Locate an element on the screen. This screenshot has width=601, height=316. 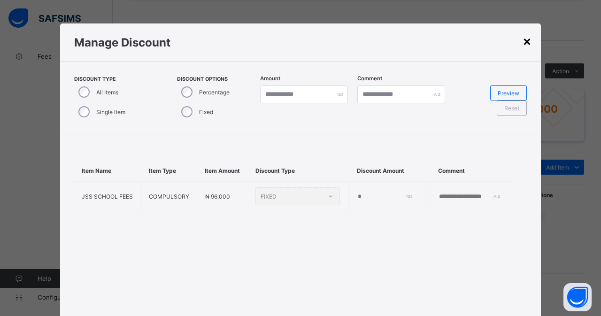
label: All Items is located at coordinates (107, 92).